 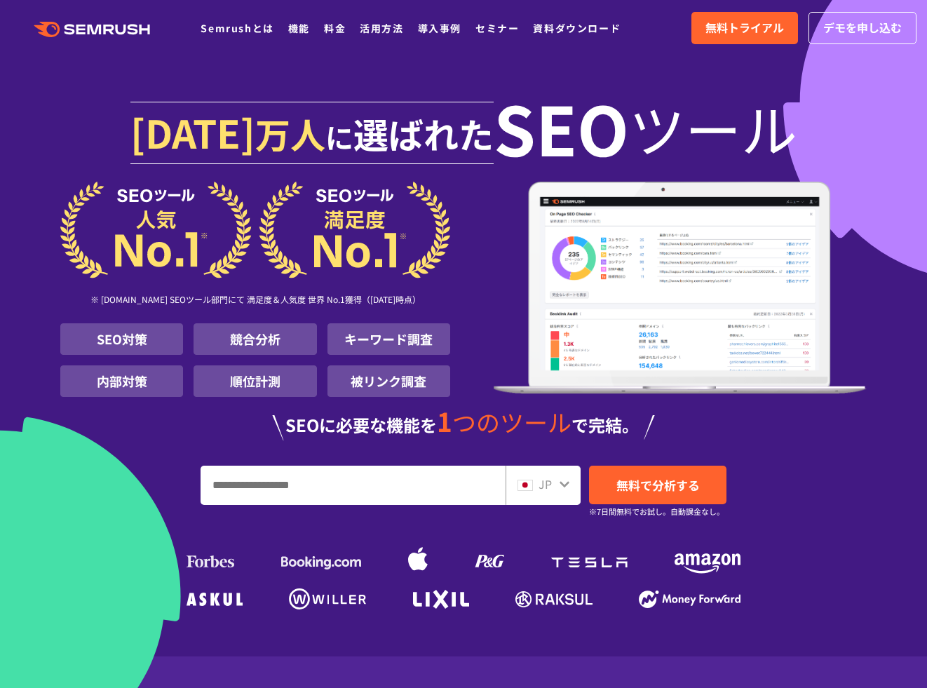 I want to click on a: セミナー, so click(x=497, y=28).